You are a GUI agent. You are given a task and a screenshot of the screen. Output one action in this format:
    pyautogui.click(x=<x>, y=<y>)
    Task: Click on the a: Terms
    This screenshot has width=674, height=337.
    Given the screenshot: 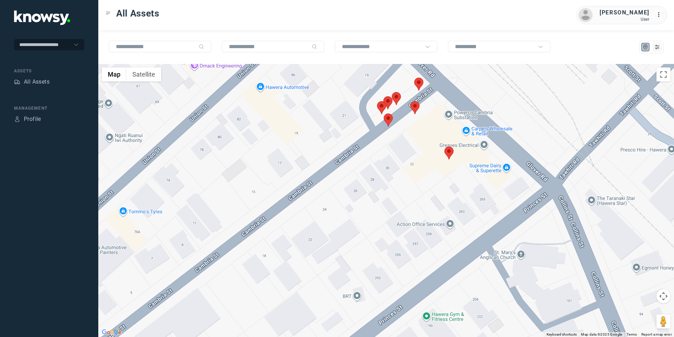 What is the action you would take?
    pyautogui.click(x=632, y=334)
    